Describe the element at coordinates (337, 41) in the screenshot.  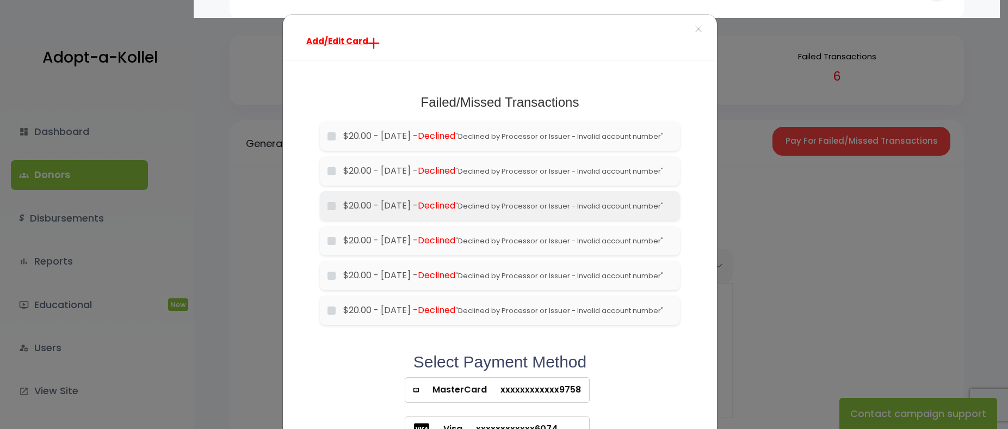
I see `span: Add/Edit Card` at that location.